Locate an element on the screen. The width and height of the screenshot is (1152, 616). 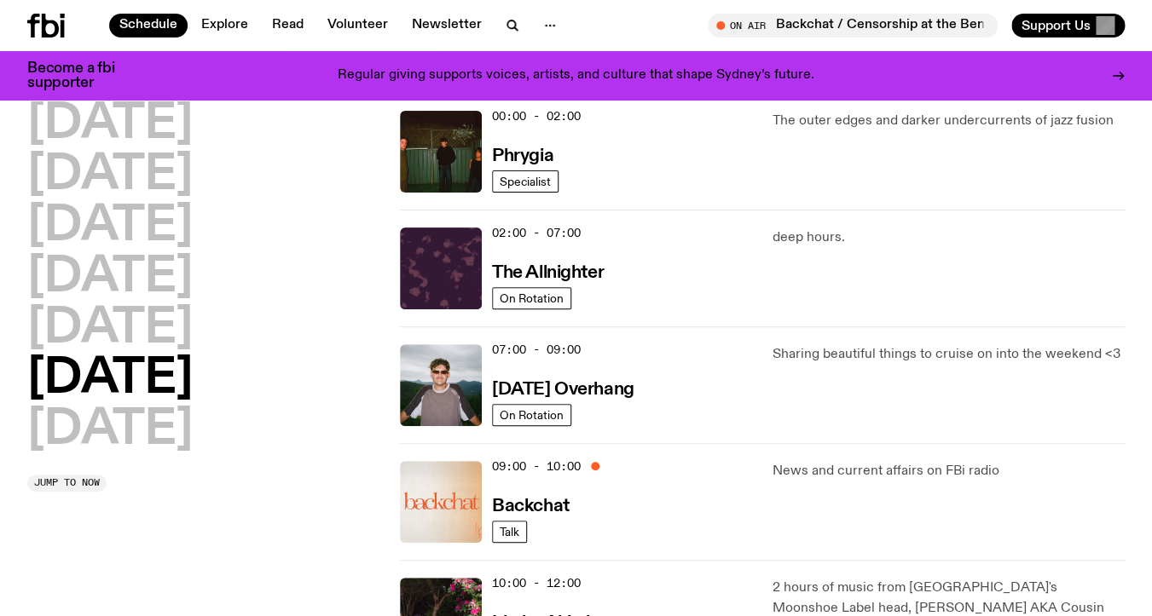
h3: Backchat is located at coordinates (530, 506).